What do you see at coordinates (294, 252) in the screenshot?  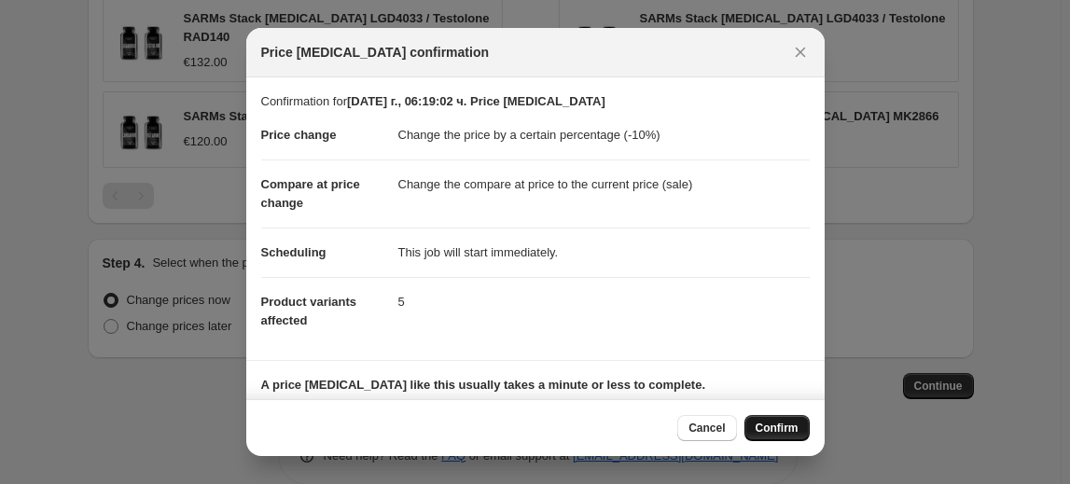 I see `span: Scheduling` at bounding box center [294, 252].